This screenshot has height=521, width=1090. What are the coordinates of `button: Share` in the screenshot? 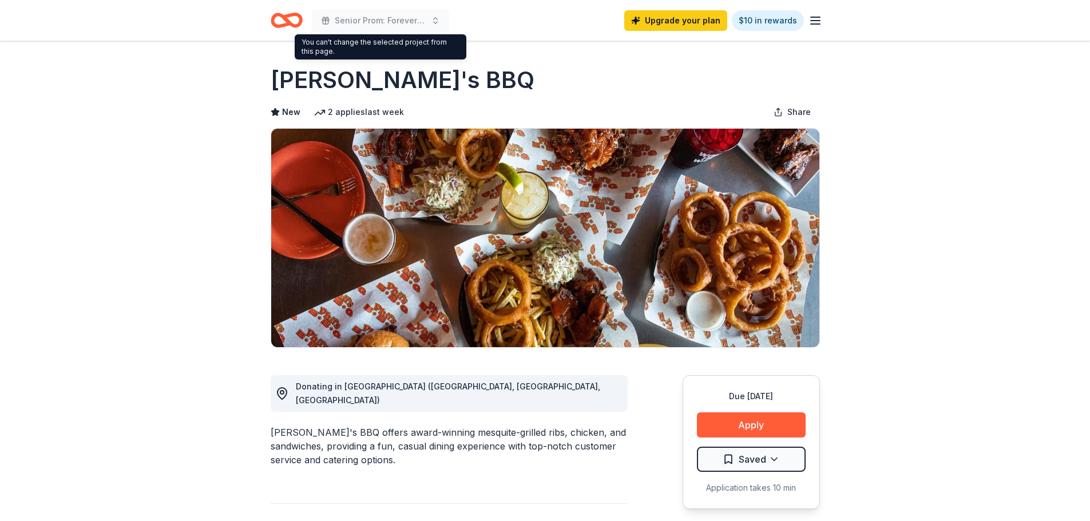 It's located at (792, 112).